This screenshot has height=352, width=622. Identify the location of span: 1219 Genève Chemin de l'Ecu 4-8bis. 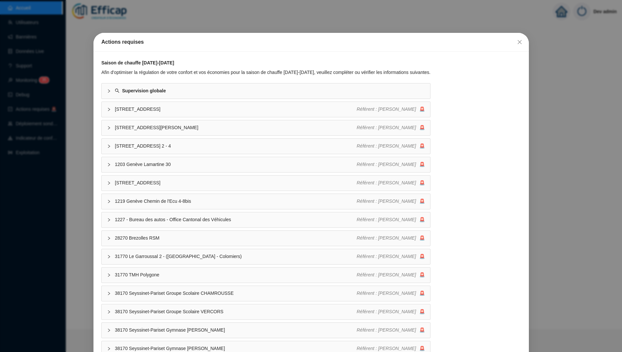
(236, 201).